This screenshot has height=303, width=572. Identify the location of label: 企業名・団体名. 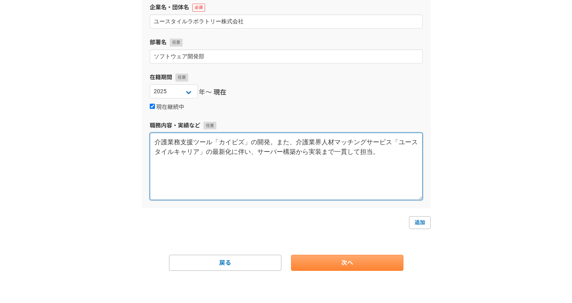
(286, 7).